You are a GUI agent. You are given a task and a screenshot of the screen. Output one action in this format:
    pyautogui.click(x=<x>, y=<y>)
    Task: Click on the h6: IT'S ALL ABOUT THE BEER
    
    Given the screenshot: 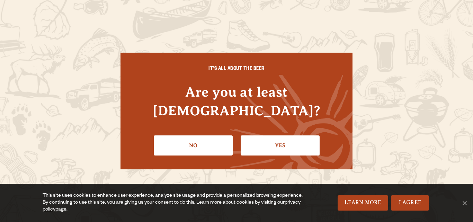 What is the action you would take?
    pyautogui.click(x=237, y=70)
    